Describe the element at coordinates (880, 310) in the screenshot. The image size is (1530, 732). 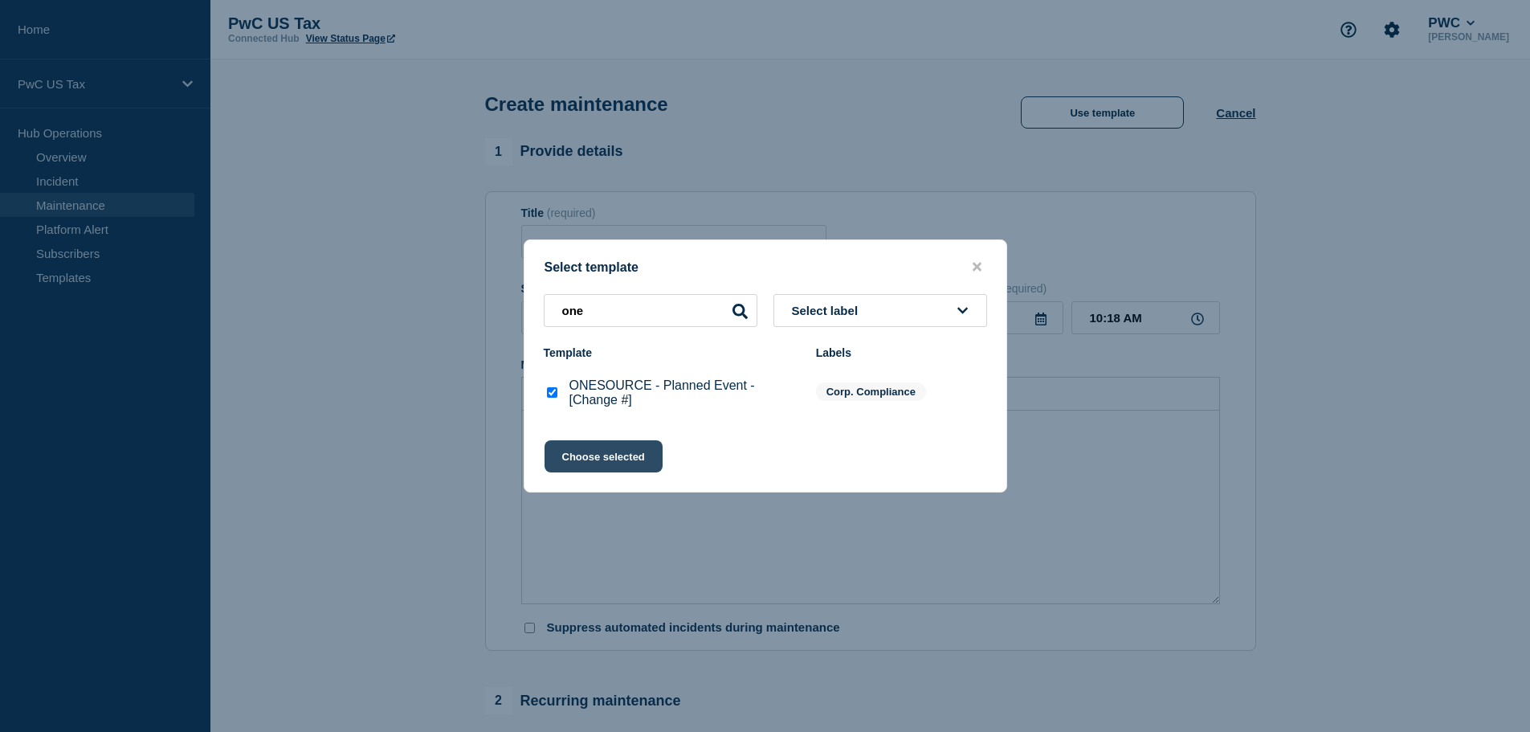
I see `button: Select label` at that location.